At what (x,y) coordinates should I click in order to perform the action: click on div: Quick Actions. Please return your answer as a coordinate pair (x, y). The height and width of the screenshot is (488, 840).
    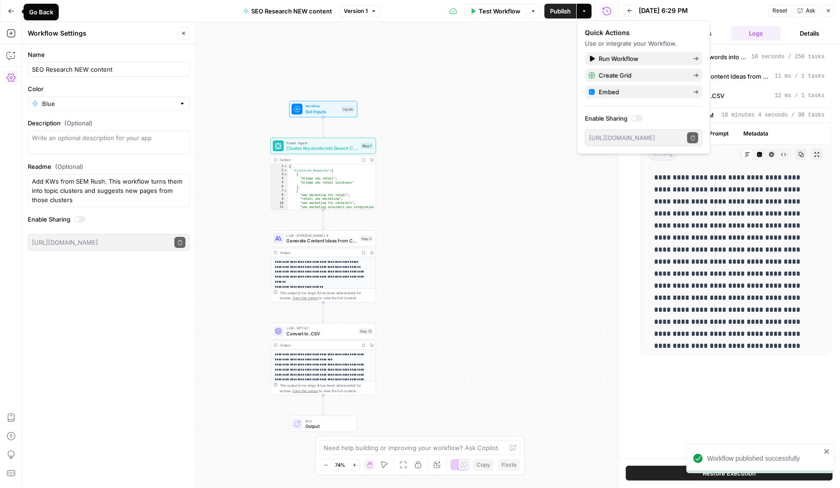
    Looking at the image, I should click on (644, 33).